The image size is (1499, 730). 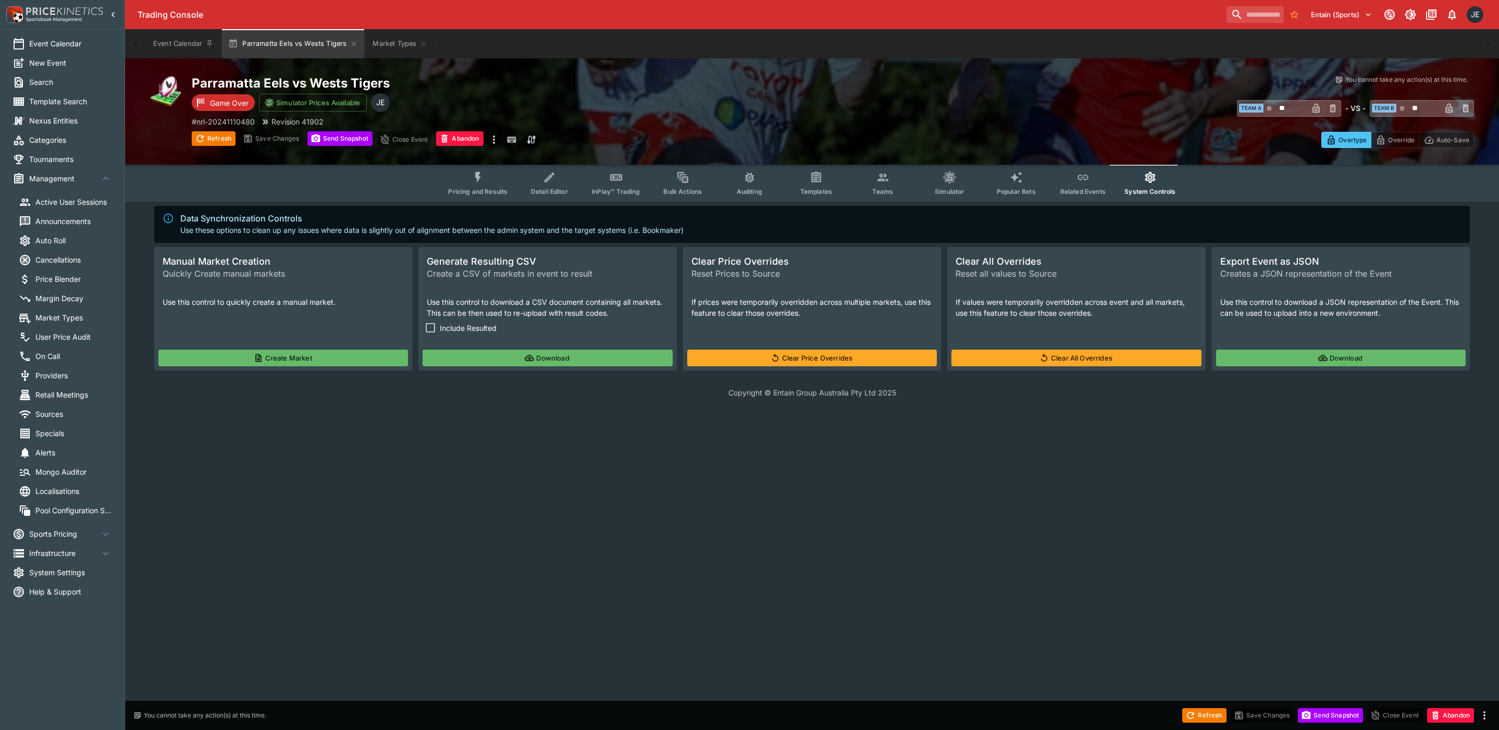 What do you see at coordinates (283, 274) in the screenshot?
I see `span: Quickly Create manual markets` at bounding box center [283, 274].